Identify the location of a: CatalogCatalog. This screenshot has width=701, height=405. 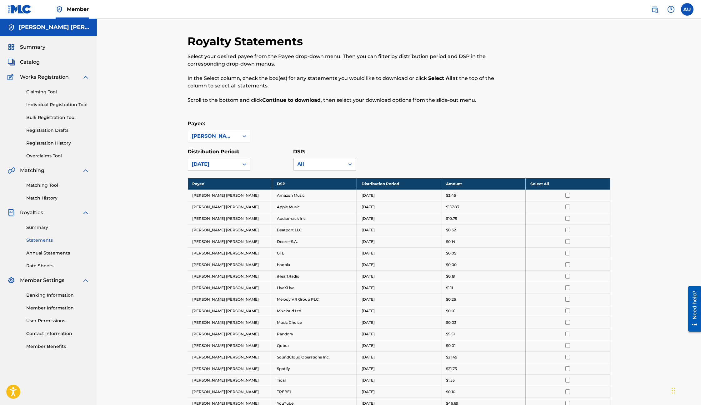
(23, 62).